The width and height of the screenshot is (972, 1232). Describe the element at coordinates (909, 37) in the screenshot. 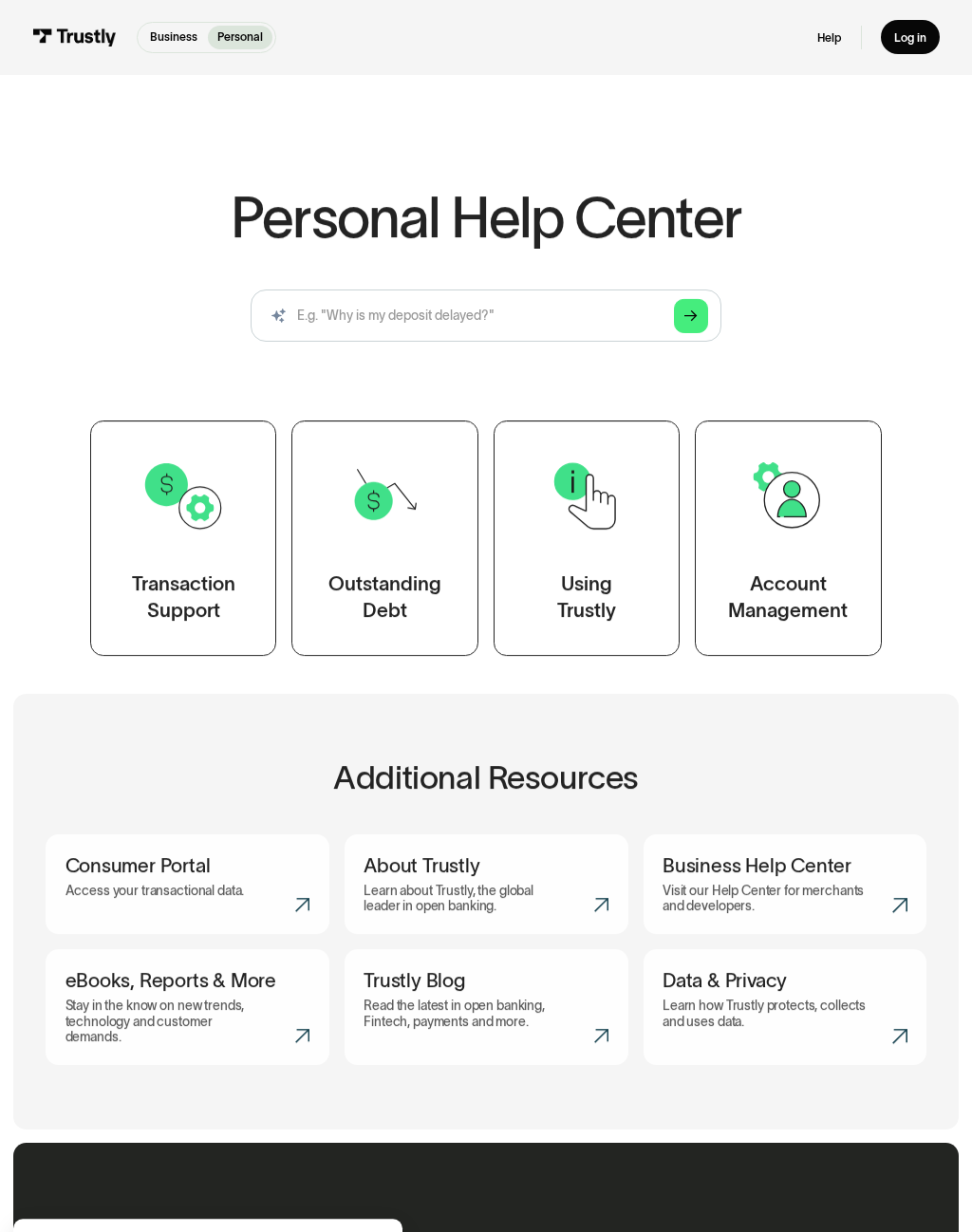

I see `a: Log in` at that location.